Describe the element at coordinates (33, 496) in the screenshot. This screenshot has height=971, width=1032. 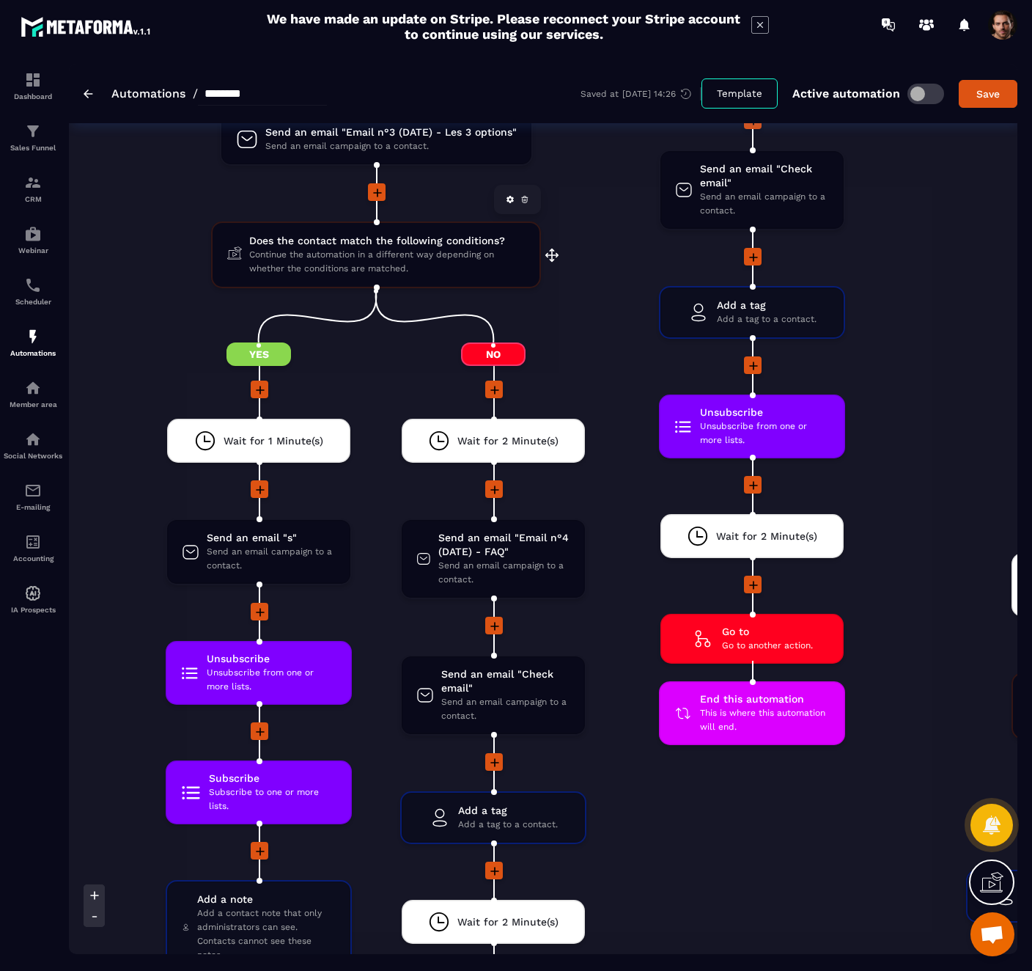
I see `a: emailemailE-mailing` at that location.